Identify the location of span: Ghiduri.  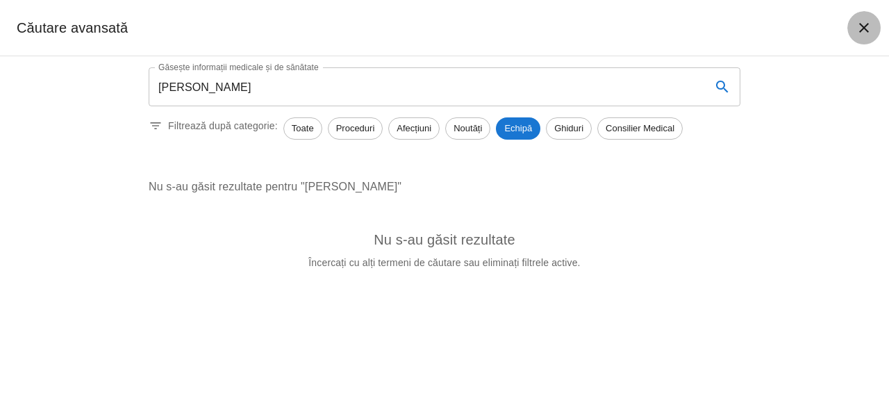
(569, 129).